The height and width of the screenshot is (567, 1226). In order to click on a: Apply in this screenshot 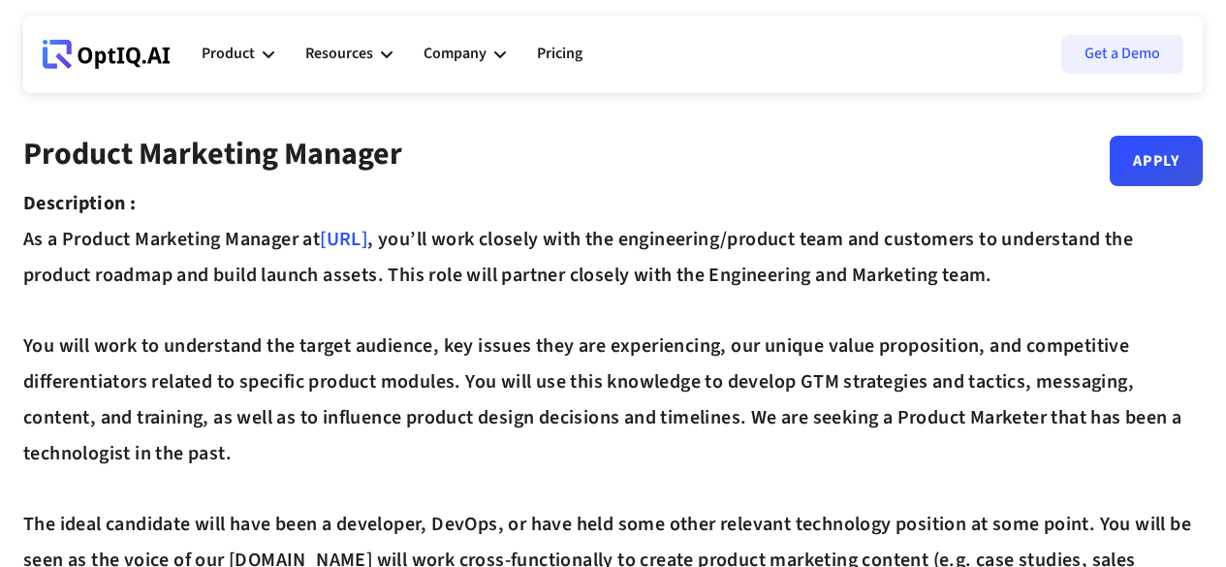, I will do `click(1156, 161)`.